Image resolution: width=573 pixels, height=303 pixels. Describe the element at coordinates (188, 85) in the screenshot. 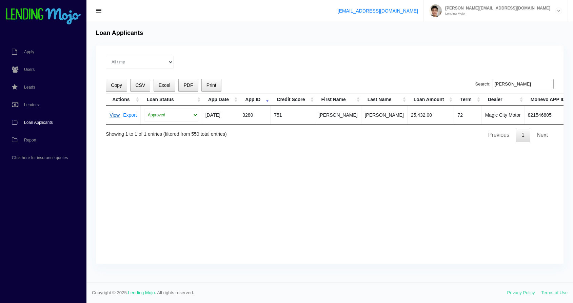

I see `button: PDF` at that location.